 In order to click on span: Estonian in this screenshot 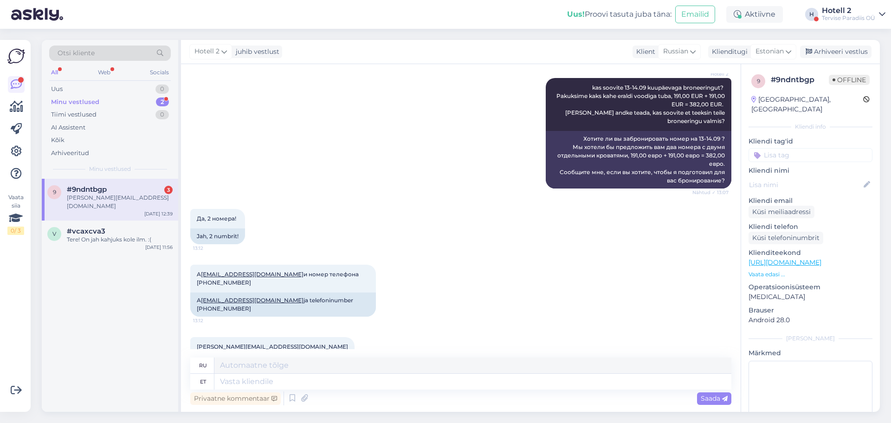, I will do `click(770, 52)`.